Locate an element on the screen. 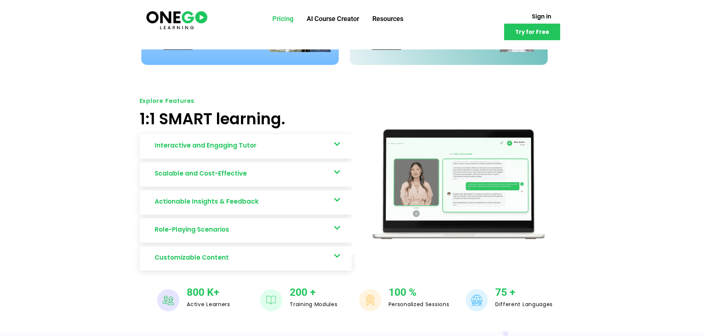 This screenshot has width=703, height=336. span: 800 is located at coordinates (196, 292).